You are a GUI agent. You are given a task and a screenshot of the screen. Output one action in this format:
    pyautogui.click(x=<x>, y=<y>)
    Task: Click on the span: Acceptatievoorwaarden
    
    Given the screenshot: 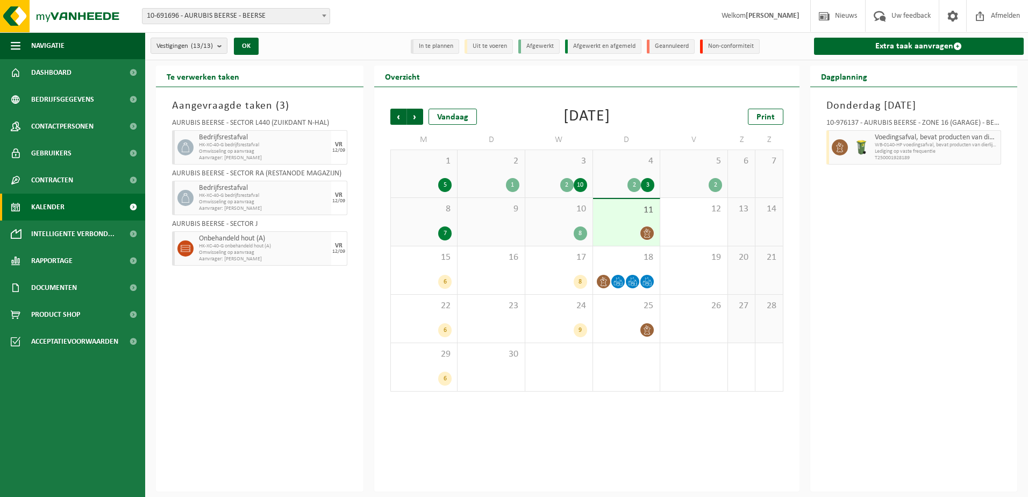 What is the action you would take?
    pyautogui.click(x=75, y=341)
    